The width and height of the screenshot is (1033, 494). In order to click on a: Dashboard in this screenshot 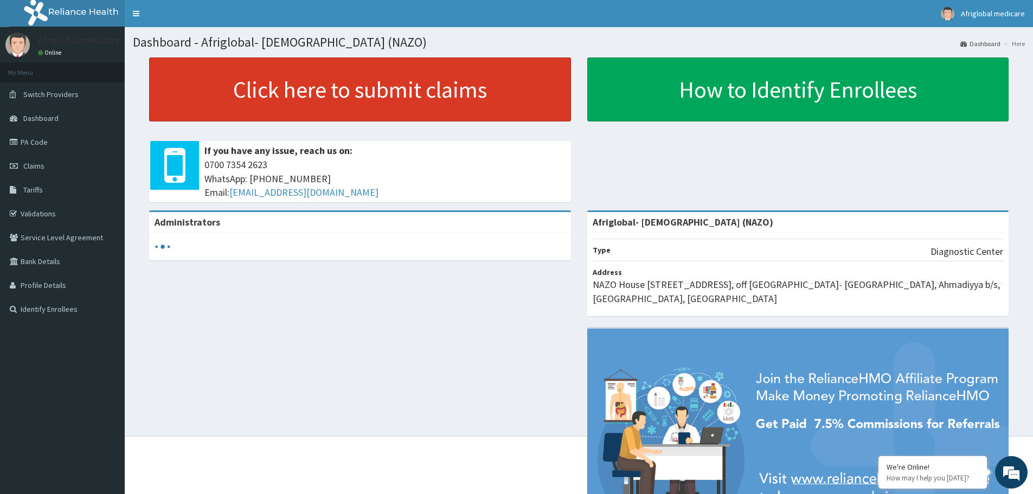, I will do `click(980, 43)`.